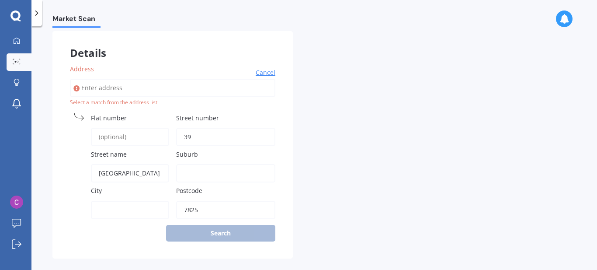 This screenshot has width=597, height=270. I want to click on img: ACg8ocIWcDyZq3EczqUd-lFBKqwMEWJd8pm-Hg2kSwXh7XCd7kPrfA=s96-c, so click(17, 202).